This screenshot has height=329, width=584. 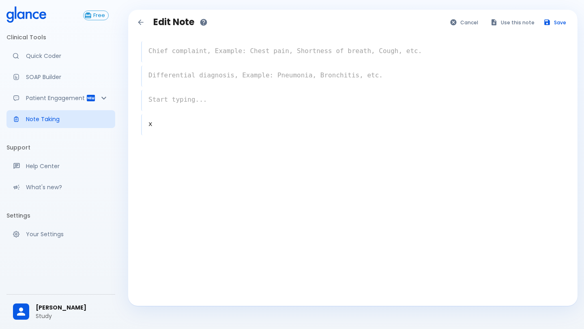 I want to click on div: Recent updates and feature releases, so click(x=61, y=187).